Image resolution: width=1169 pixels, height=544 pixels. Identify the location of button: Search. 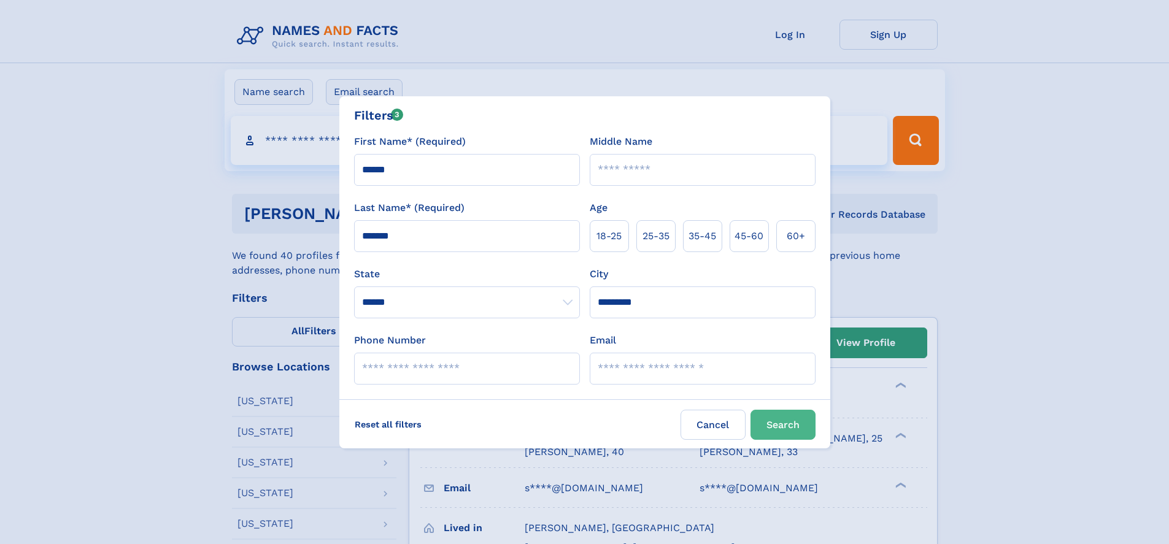
(783, 425).